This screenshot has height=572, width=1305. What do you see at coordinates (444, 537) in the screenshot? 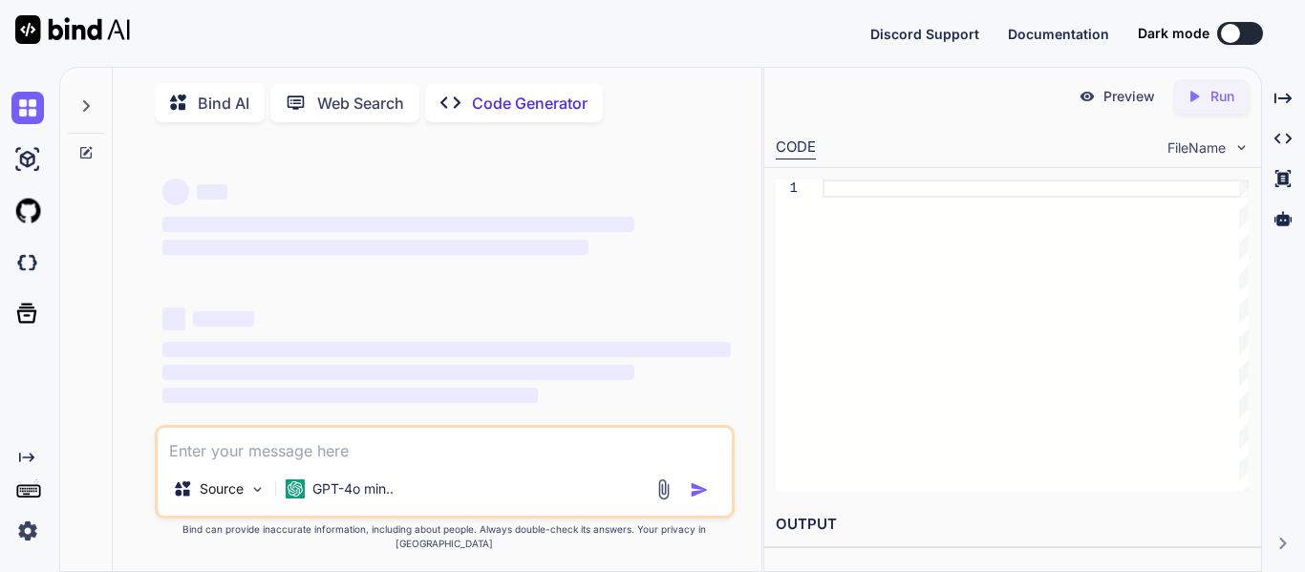
I see `p: Bind can provide inaccurate information, including about people. Always double-check its answers....` at bounding box center [444, 537].